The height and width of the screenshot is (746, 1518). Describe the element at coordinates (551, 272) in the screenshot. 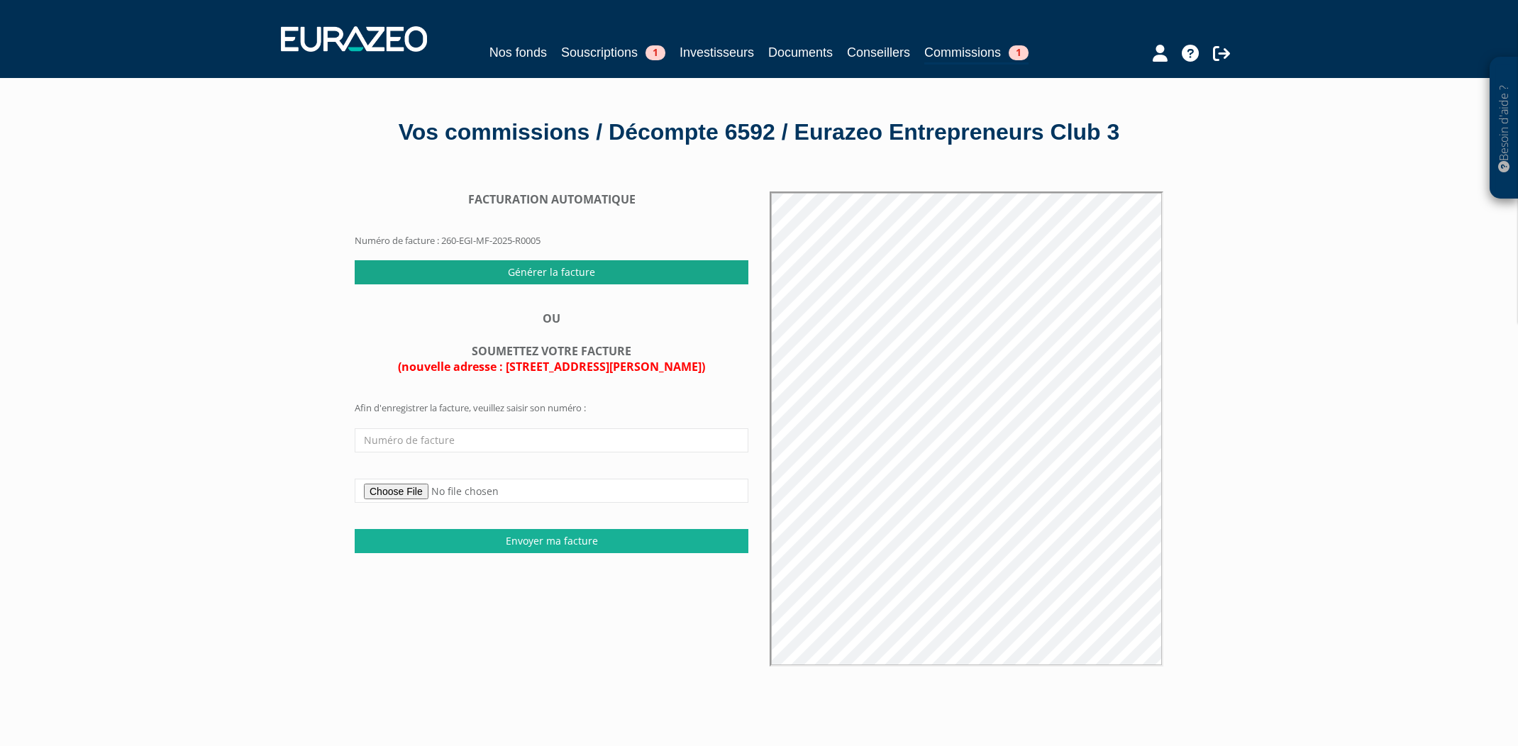

I see `input: Générer la facture` at that location.